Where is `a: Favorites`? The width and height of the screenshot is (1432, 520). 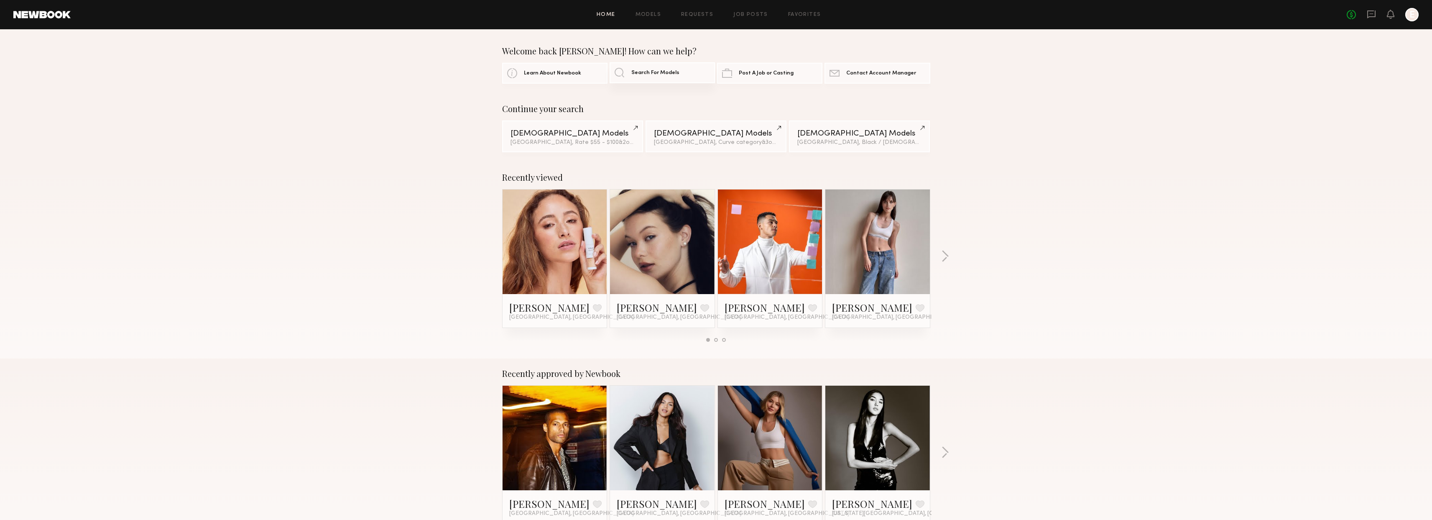
a: Favorites is located at coordinates (804, 15).